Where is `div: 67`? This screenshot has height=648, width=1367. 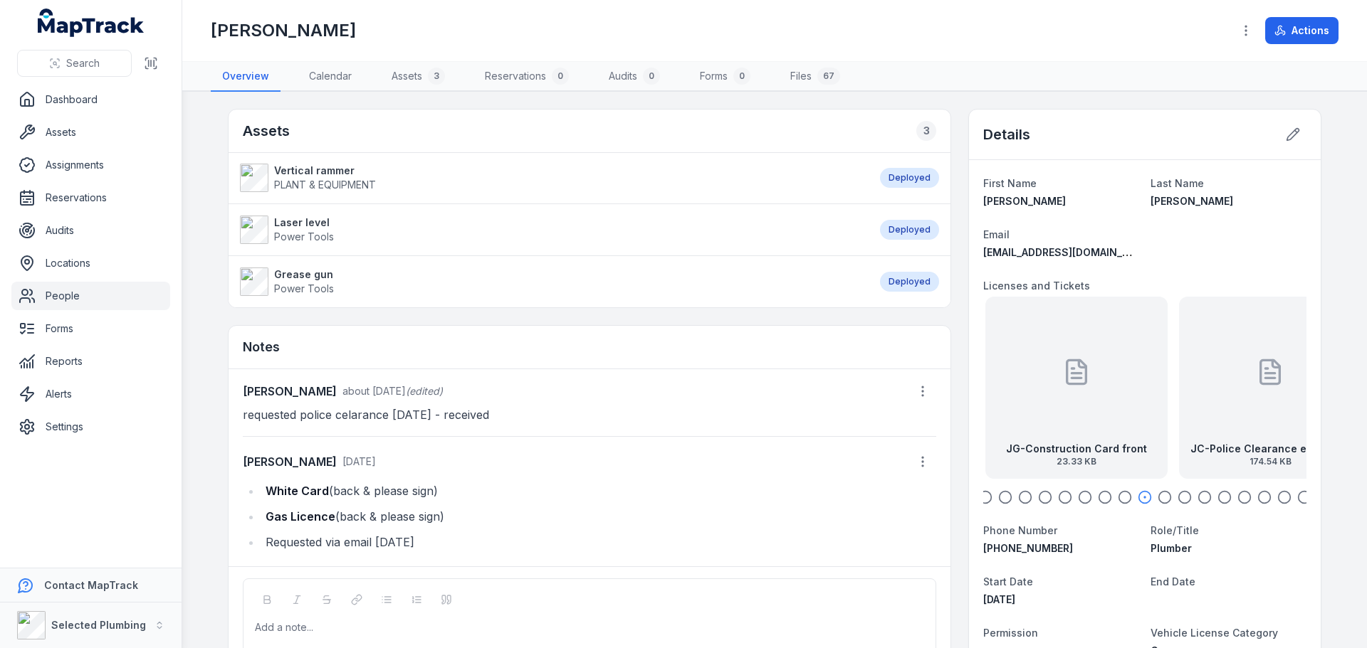 div: 67 is located at coordinates (828, 76).